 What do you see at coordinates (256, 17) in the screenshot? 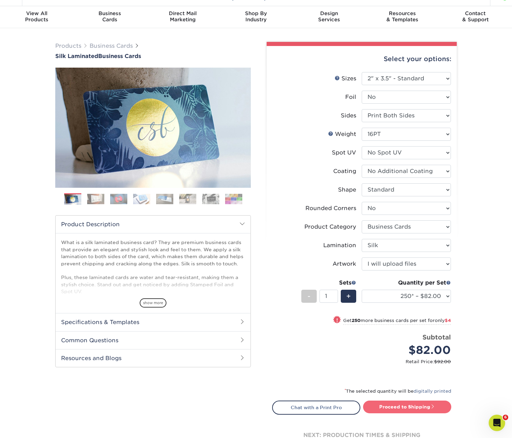
I see `a: Shop ByIndustry` at bounding box center [256, 17].